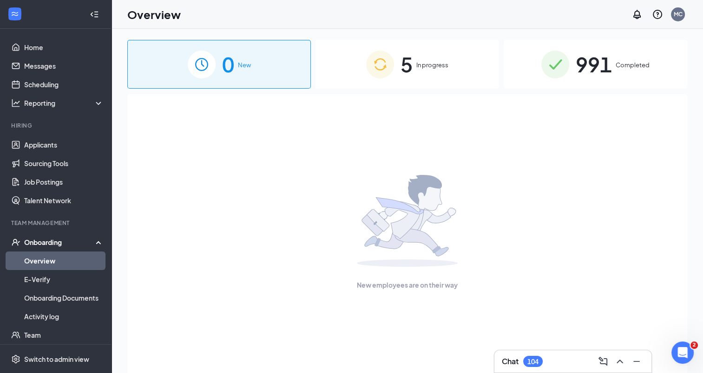 The height and width of the screenshot is (373, 703). What do you see at coordinates (603, 362) in the screenshot?
I see `svg: ComposeMessage` at bounding box center [603, 362].